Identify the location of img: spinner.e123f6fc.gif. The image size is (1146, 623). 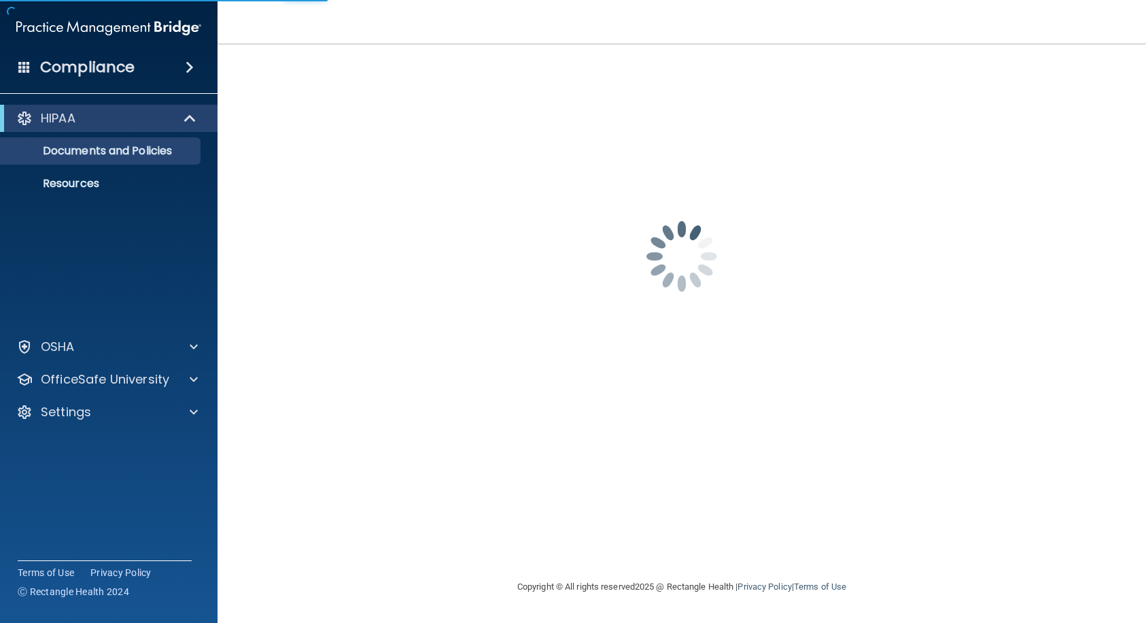
(682, 256).